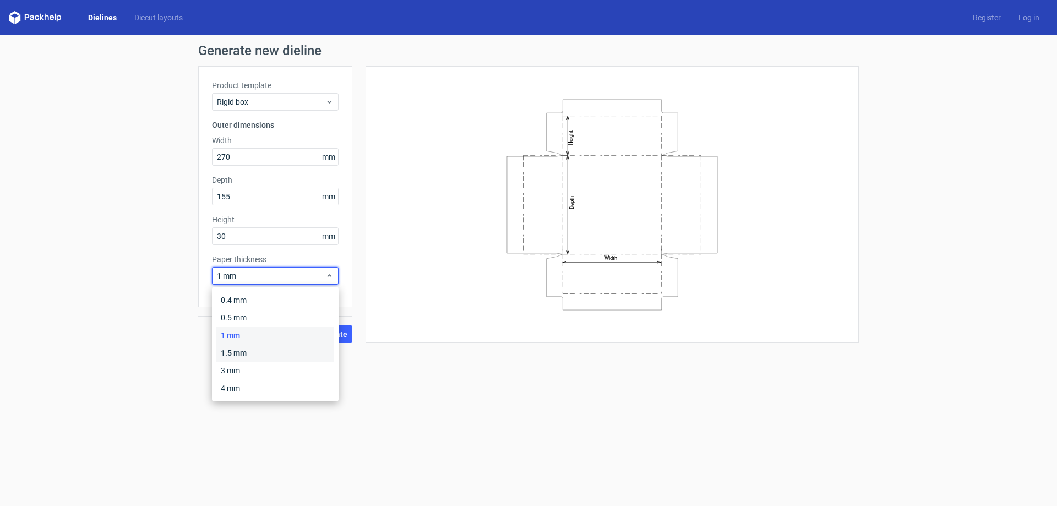  I want to click on text: Width, so click(610, 258).